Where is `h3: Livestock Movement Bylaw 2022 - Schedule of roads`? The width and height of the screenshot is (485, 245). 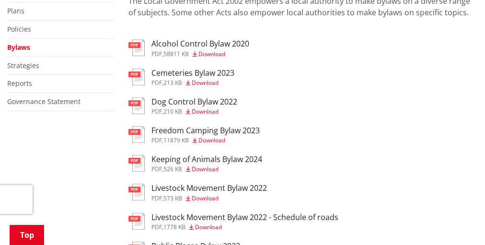
h3: Livestock Movement Bylaw 2022 - Schedule of roads is located at coordinates (245, 217).